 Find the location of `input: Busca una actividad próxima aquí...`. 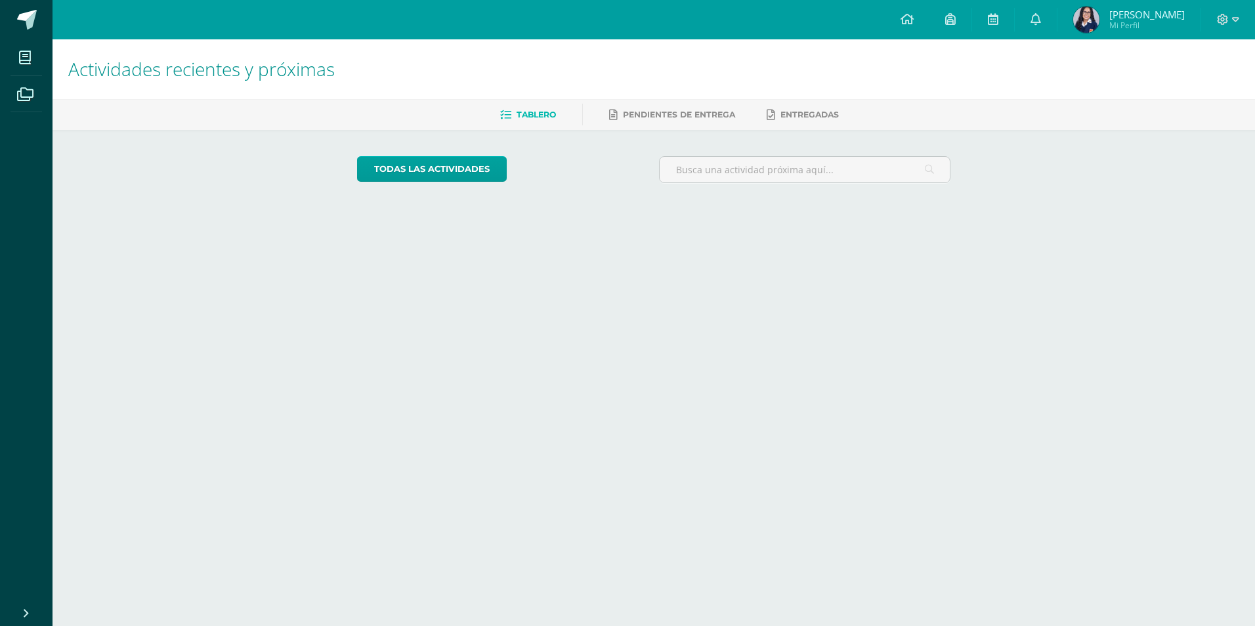

input: Busca una actividad próxima aquí... is located at coordinates (804, 169).